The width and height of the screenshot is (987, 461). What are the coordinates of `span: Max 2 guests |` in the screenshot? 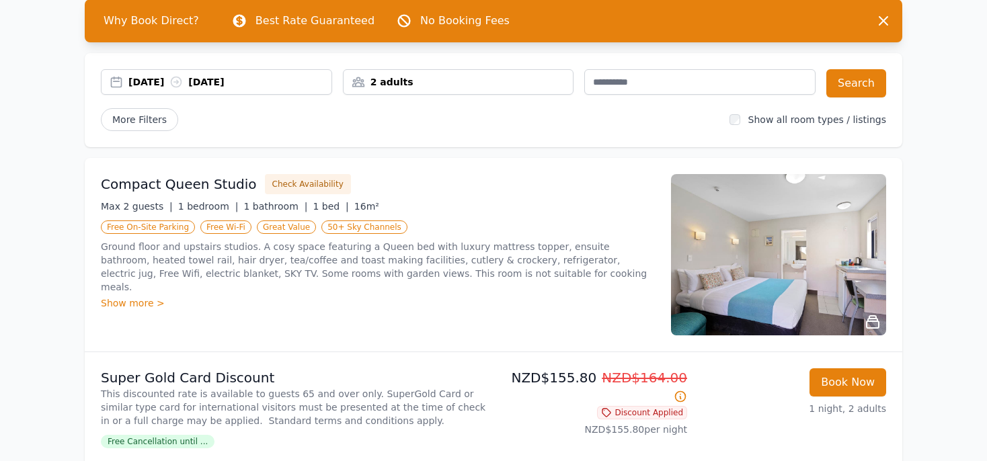 It's located at (136, 206).